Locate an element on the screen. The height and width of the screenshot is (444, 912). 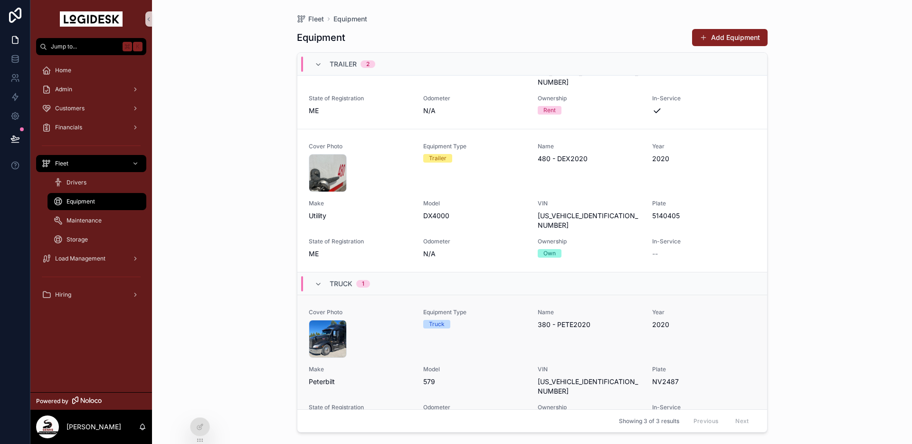
span: Financials is located at coordinates (68, 127).